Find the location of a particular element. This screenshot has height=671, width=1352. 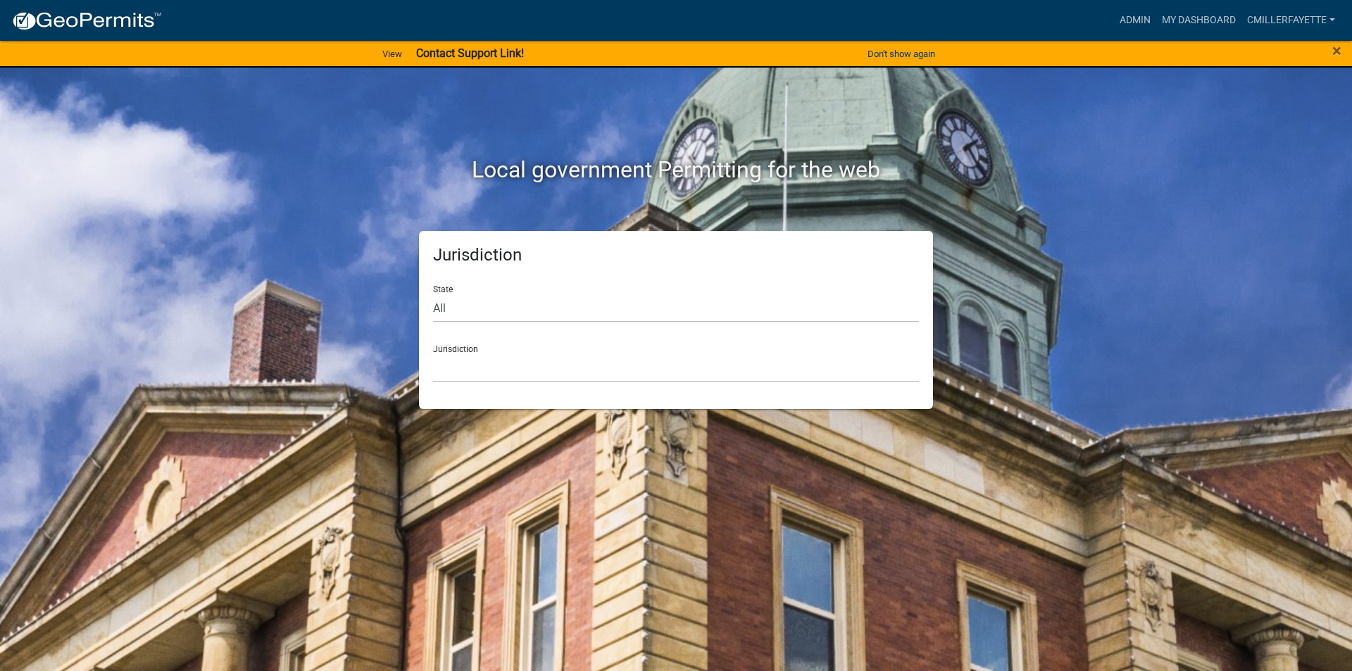

h2: Local government Permitting for the web is located at coordinates (676, 170).